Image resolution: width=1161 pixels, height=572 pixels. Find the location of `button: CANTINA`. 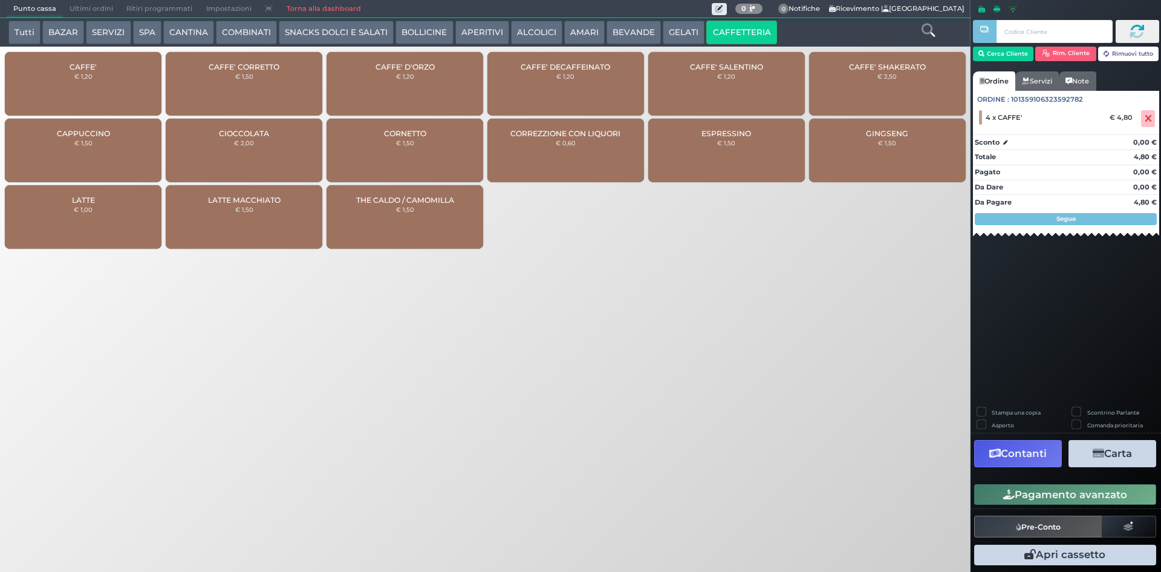

button: CANTINA is located at coordinates (189, 33).